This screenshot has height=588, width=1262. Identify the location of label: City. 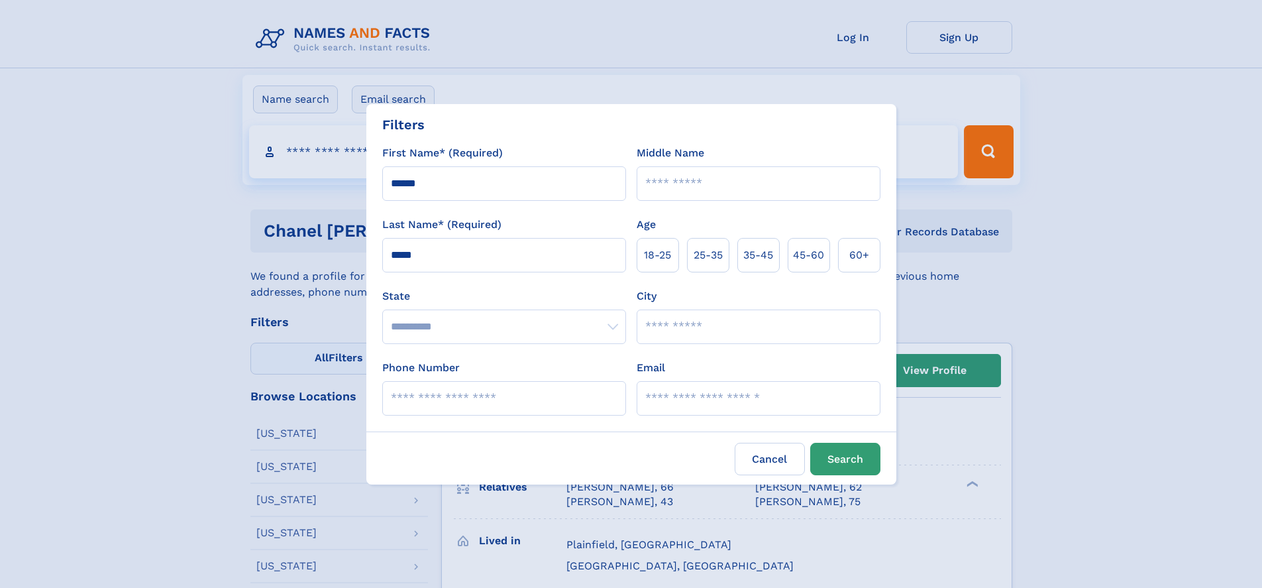
(646, 296).